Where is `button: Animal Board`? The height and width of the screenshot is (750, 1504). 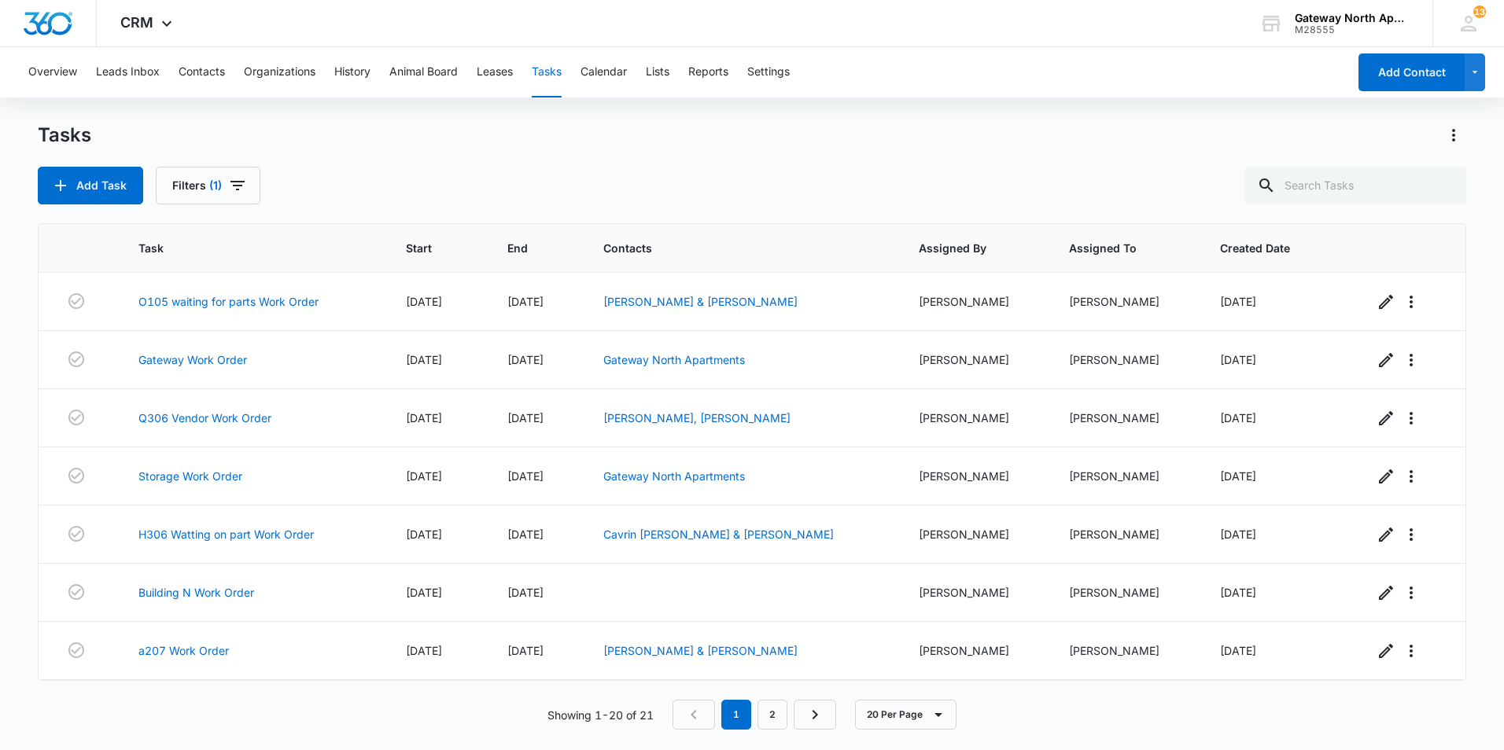
button: Animal Board is located at coordinates (423, 72).